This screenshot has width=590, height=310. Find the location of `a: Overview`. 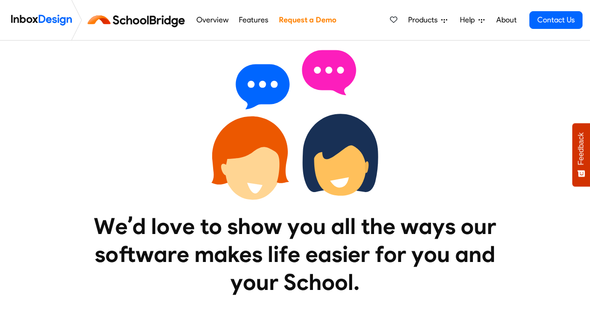

a: Overview is located at coordinates (212, 20).